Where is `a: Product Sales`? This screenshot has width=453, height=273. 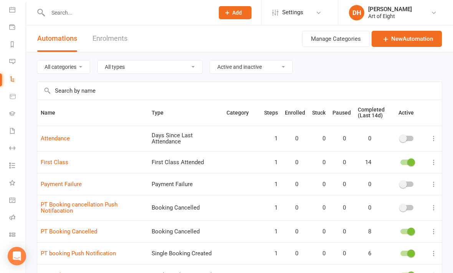
a: Product Sales is located at coordinates (18, 97).